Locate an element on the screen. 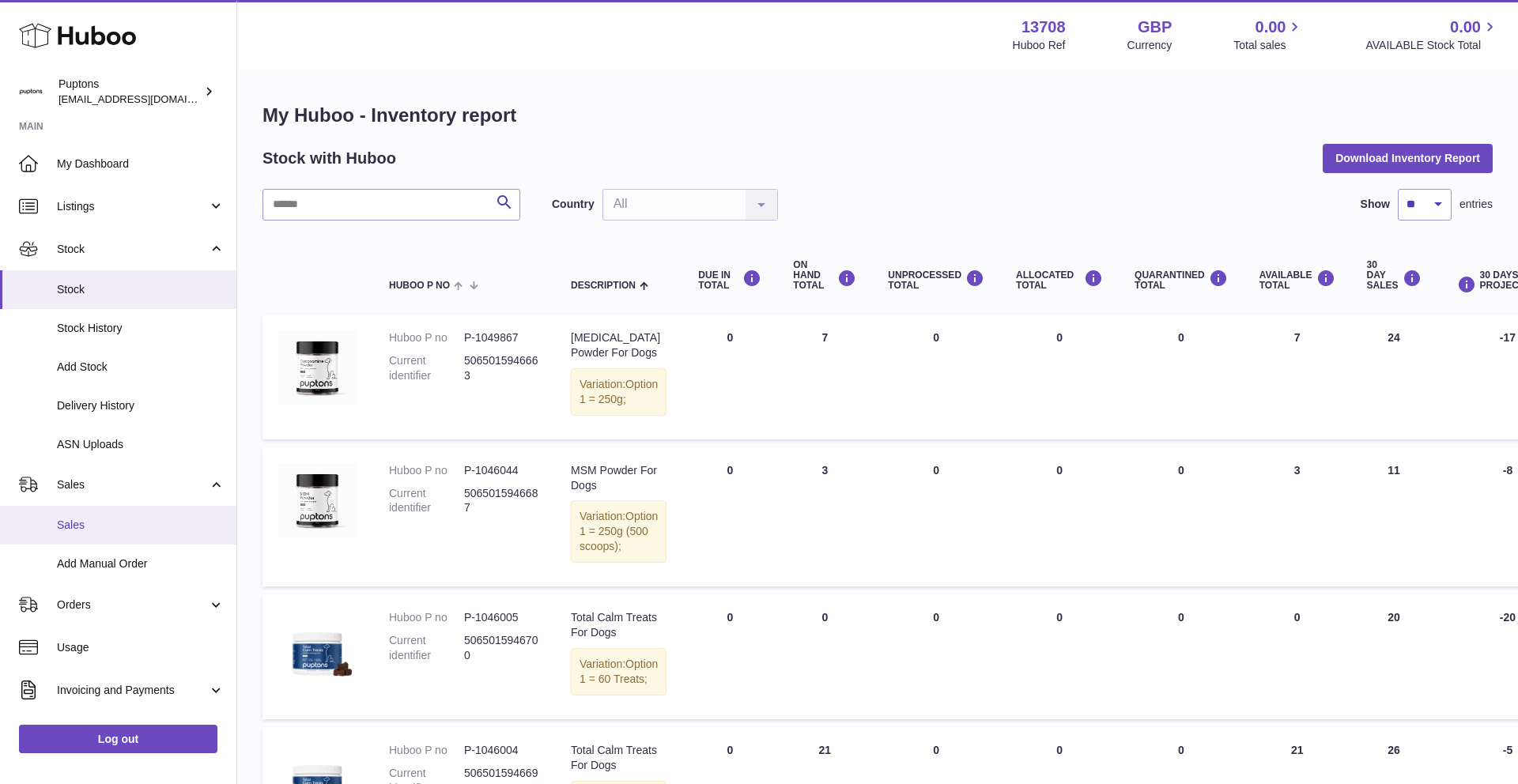  dd: 5065015946687 is located at coordinates (502, 502).